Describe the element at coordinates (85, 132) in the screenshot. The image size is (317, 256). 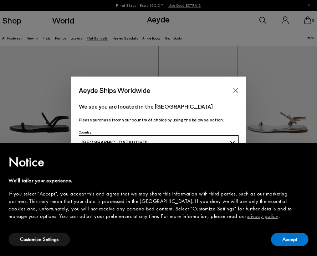
I see `span: Country` at that location.